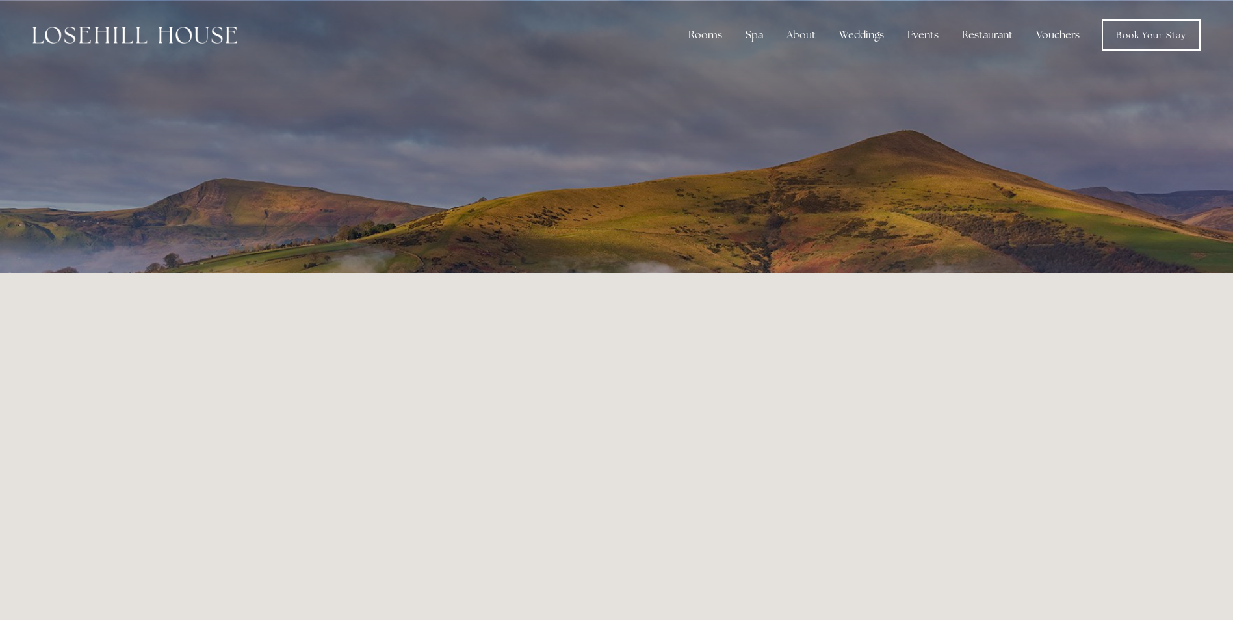 Image resolution: width=1233 pixels, height=620 pixels. I want to click on a: Book Your Stay, so click(1151, 35).